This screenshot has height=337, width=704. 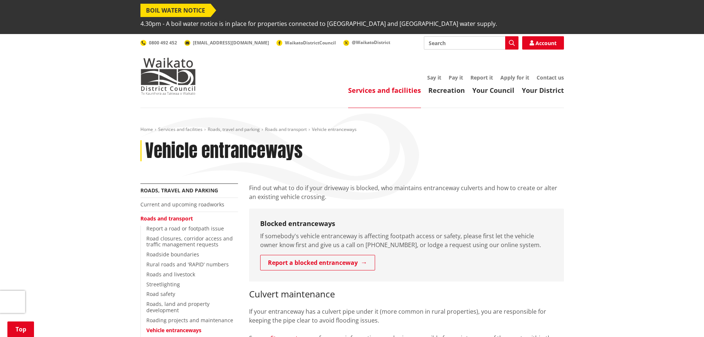 I want to click on input: Search input, so click(x=471, y=43).